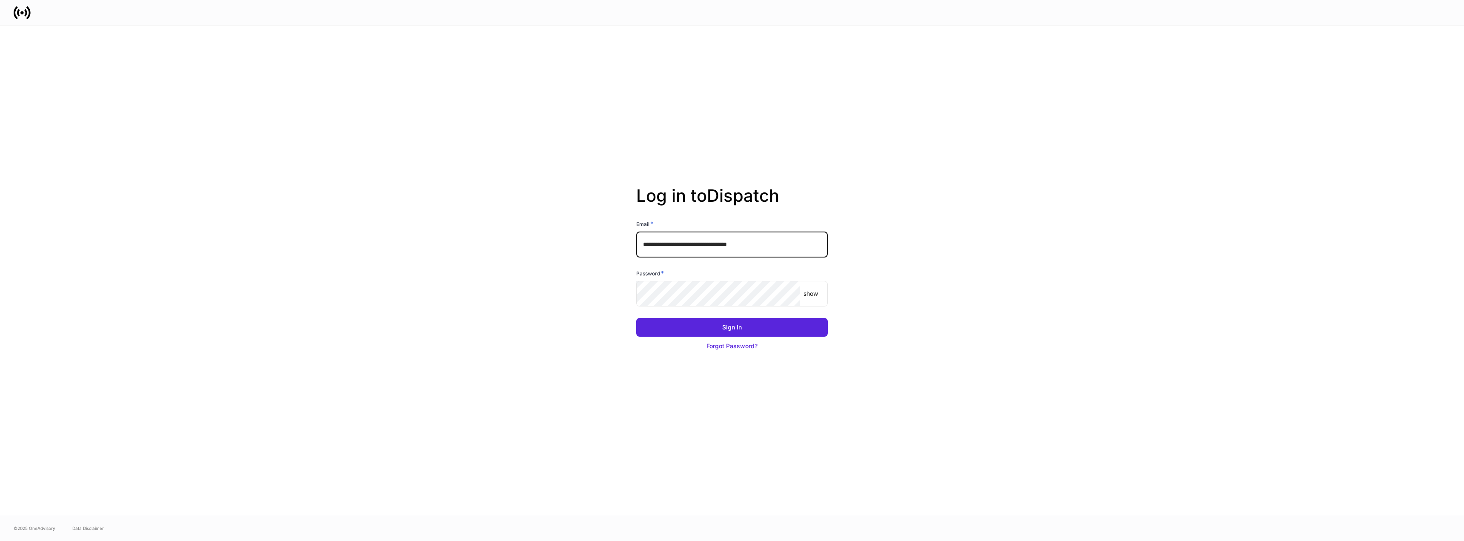 Image resolution: width=1464 pixels, height=541 pixels. Describe the element at coordinates (811, 294) in the screenshot. I see `p: show` at that location.